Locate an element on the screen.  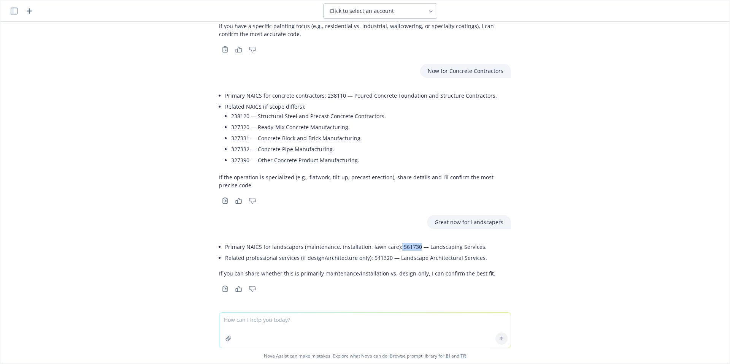
p: If the operation is specialized (e.g., flatwork, tilt-up, precast erection), share details and I’... is located at coordinates (365, 181).